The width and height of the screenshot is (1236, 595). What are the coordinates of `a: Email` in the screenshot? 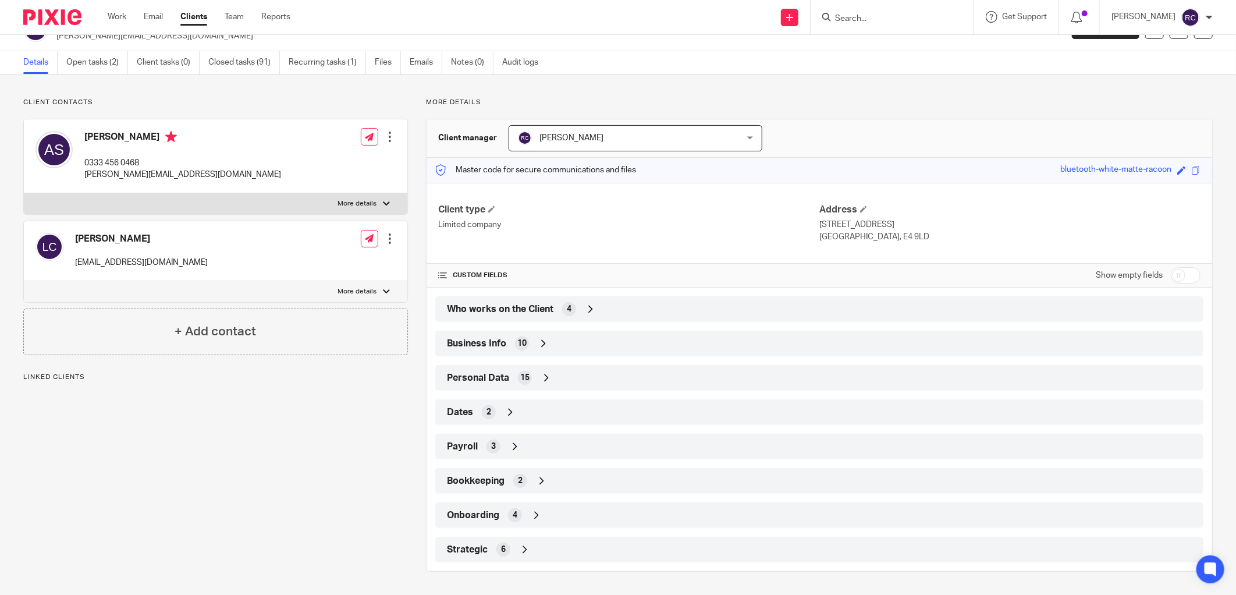 It's located at (153, 17).